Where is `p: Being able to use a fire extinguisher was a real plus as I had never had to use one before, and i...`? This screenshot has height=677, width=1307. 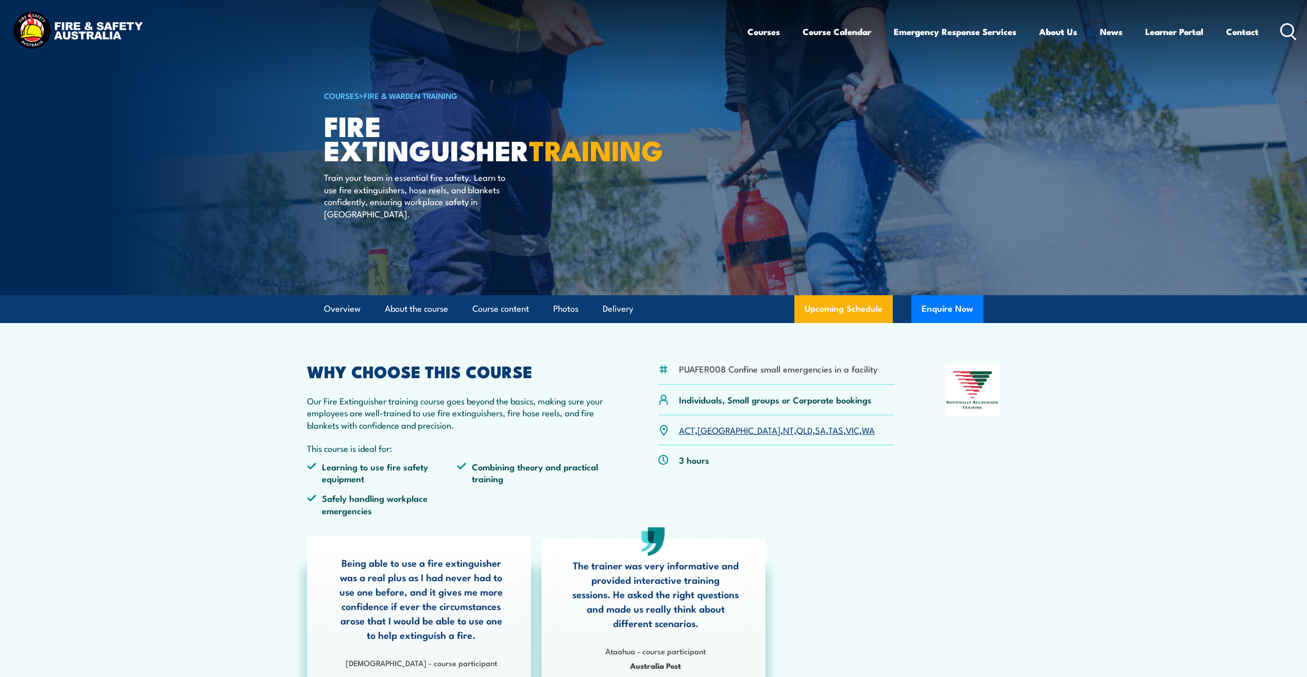 p: Being able to use a fire extinguisher was a real plus as I had never had to use one before, and i... is located at coordinates (421, 599).